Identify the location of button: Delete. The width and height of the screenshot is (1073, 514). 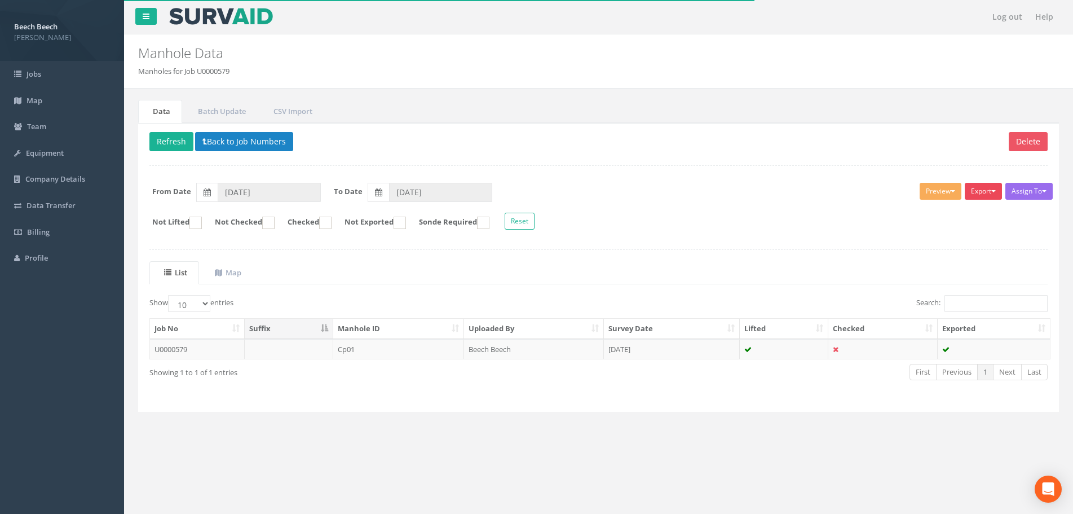
(1028, 142).